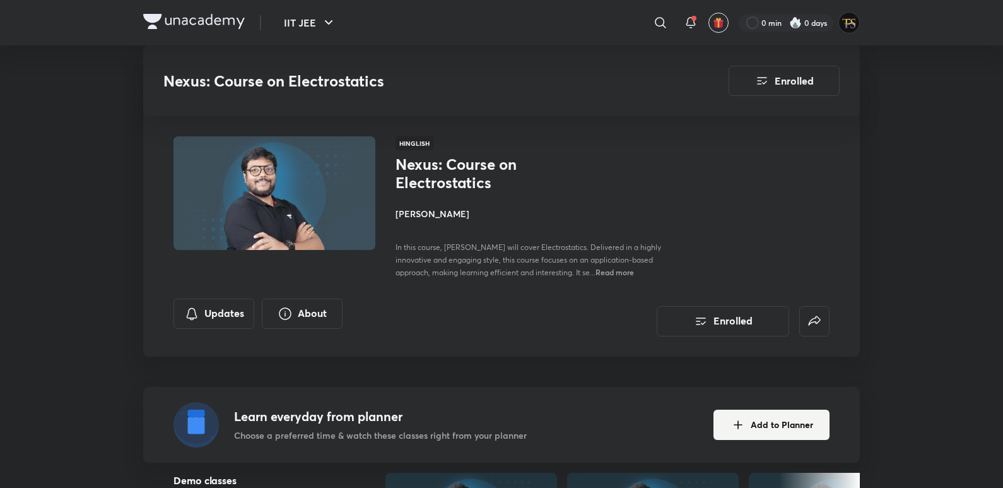  What do you see at coordinates (796, 23) in the screenshot?
I see `img: streak` at bounding box center [796, 23].